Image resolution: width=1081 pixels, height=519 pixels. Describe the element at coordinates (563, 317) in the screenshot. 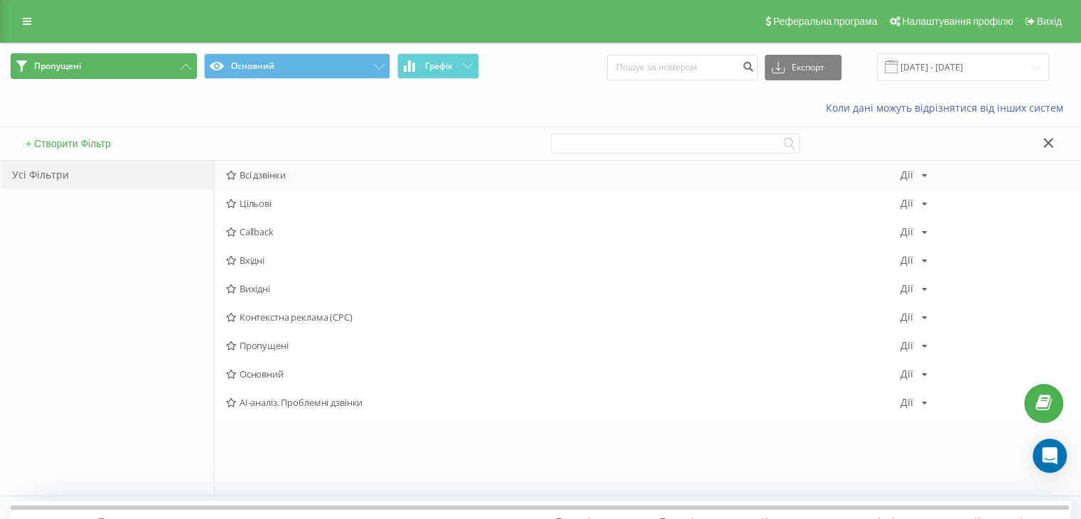

I see `span: Контекстна реклама (CPC)` at that location.